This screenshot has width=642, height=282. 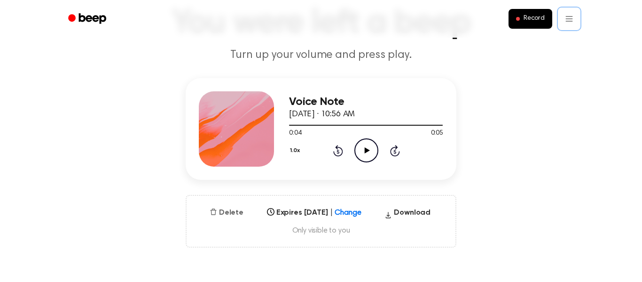 What do you see at coordinates (227, 213) in the screenshot?
I see `button: Delete` at bounding box center [227, 213].